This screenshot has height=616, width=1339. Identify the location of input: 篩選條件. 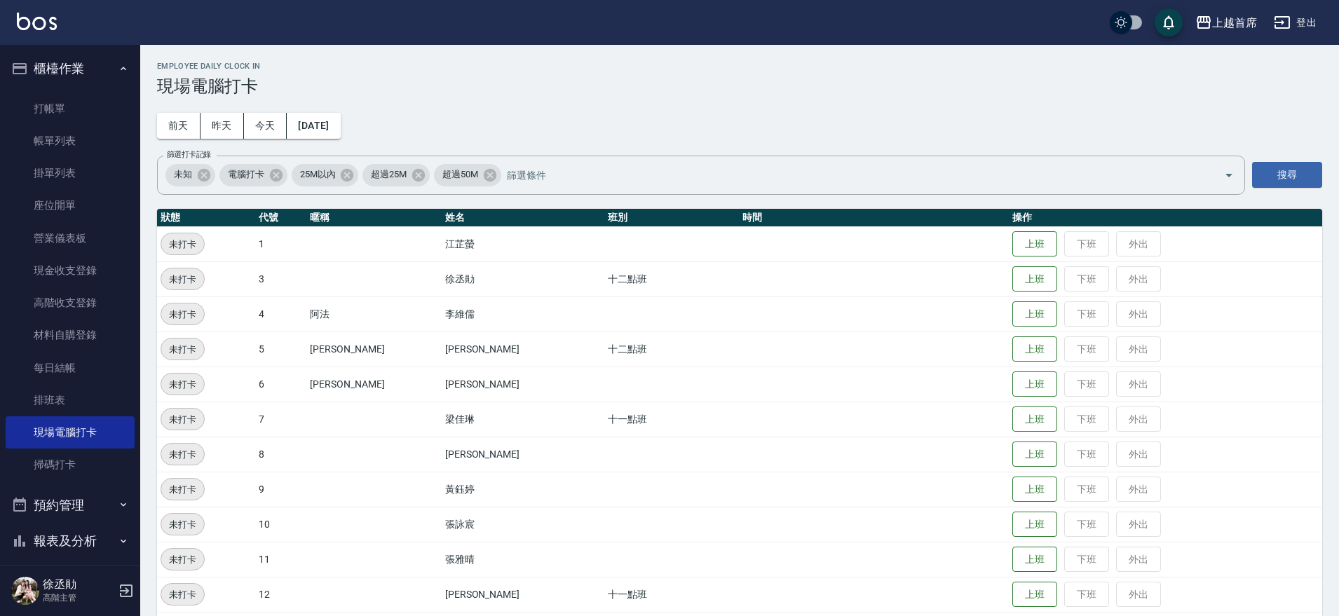
(851, 175).